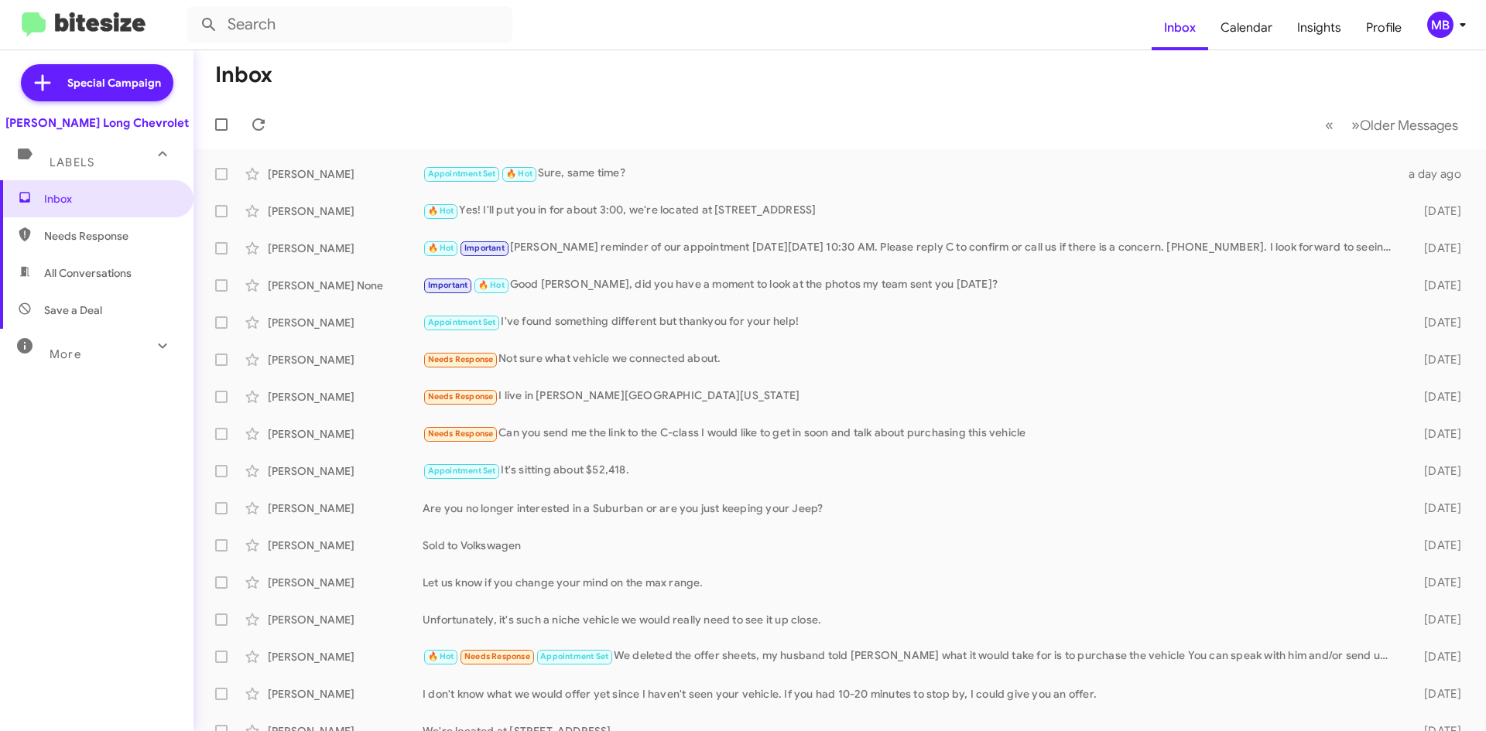  I want to click on span: Special Campaign, so click(114, 83).